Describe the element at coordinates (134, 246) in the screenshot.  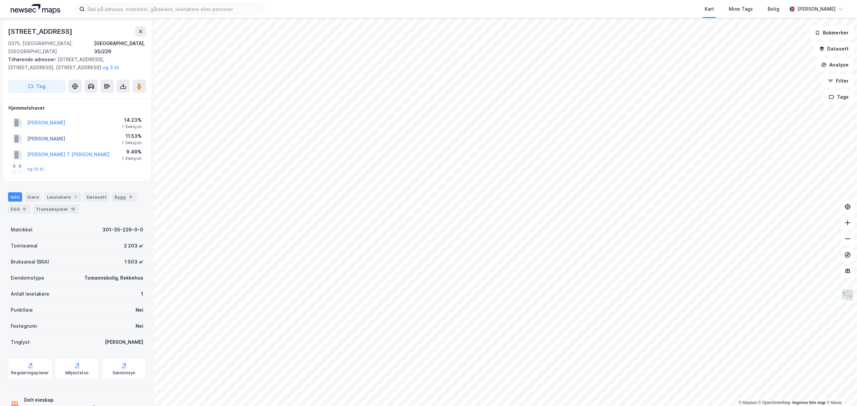
I see `div: 2 203 ㎡` at that location.